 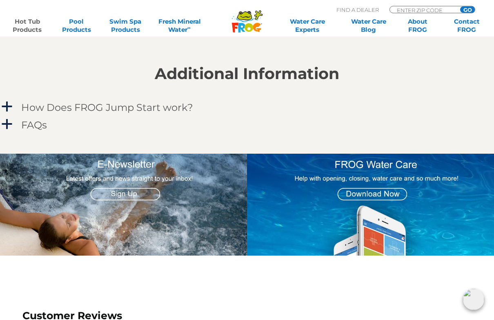 I want to click on a: Water CareBlog, so click(x=369, y=26).